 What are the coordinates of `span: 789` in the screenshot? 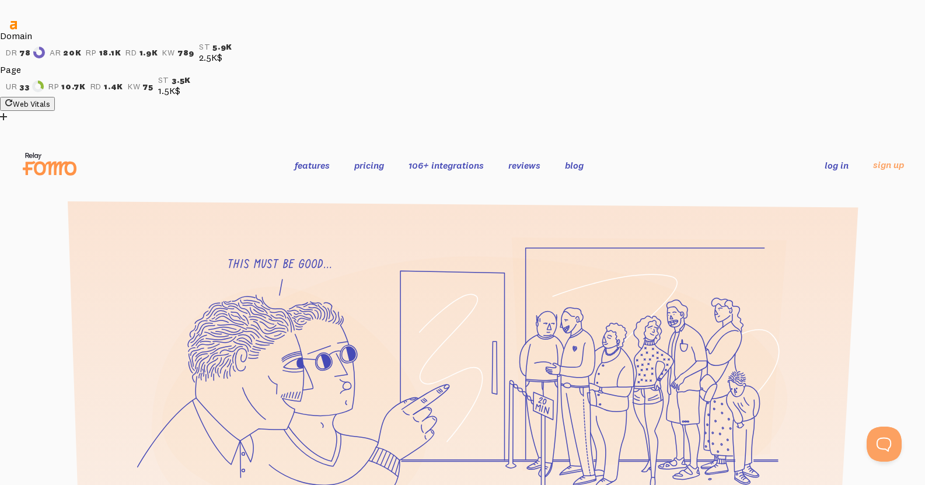 It's located at (186, 53).